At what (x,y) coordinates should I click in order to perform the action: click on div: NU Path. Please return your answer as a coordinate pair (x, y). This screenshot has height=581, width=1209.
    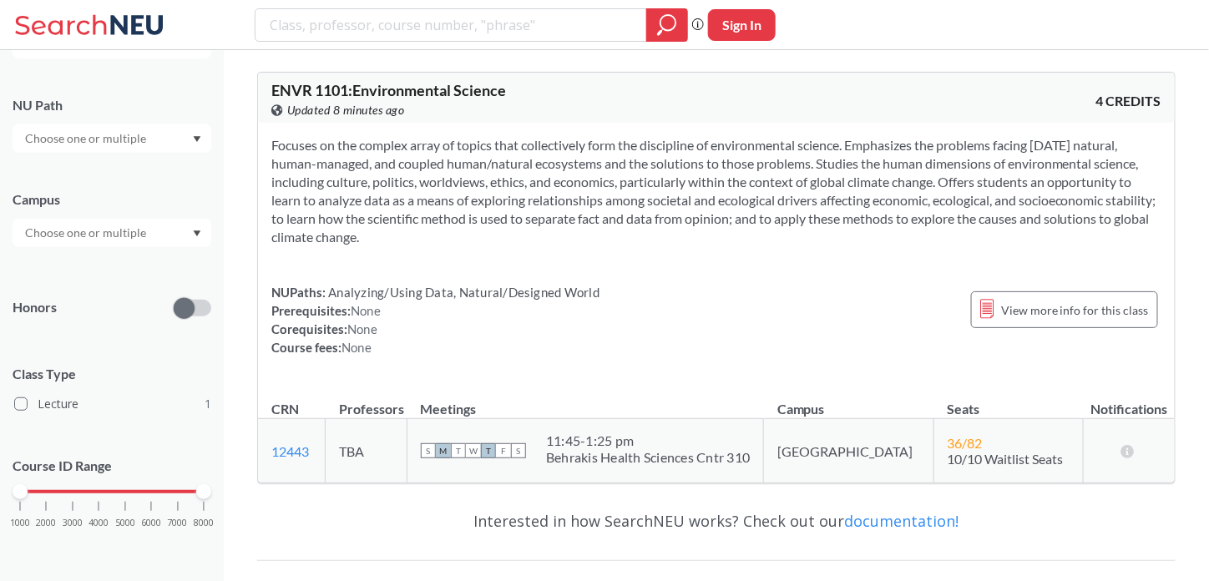
    Looking at the image, I should click on (112, 105).